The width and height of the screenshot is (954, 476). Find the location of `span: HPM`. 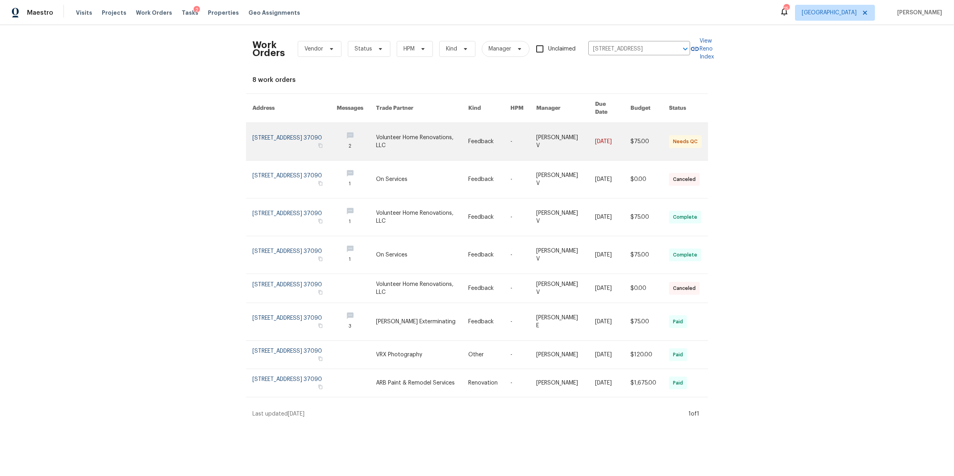

span: HPM is located at coordinates (409, 49).